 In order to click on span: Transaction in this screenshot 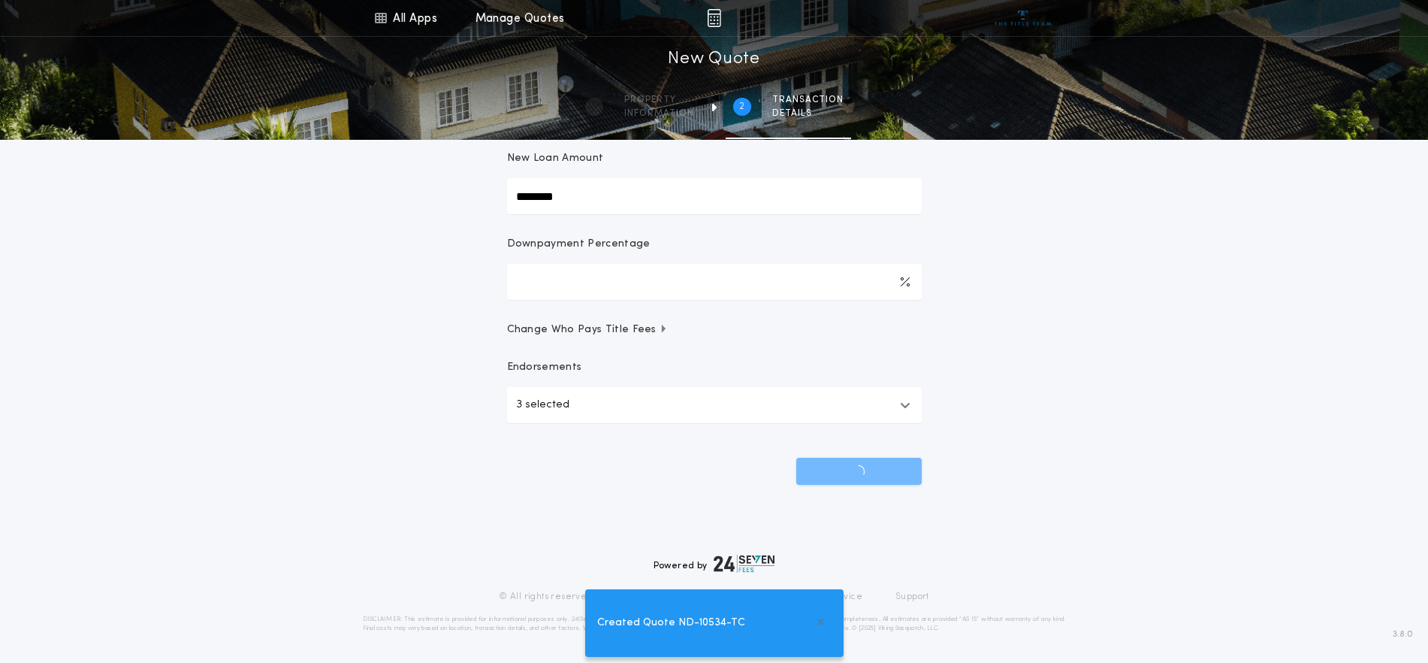, I will do `click(807, 100)`.